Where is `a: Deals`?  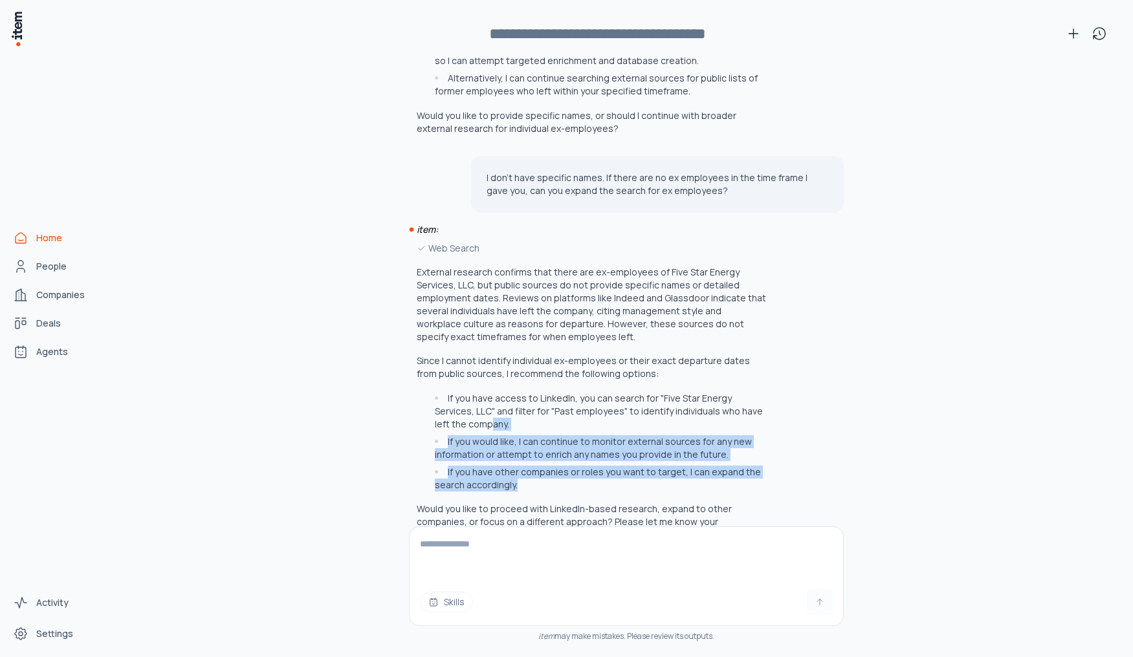 a: Deals is located at coordinates (57, 323).